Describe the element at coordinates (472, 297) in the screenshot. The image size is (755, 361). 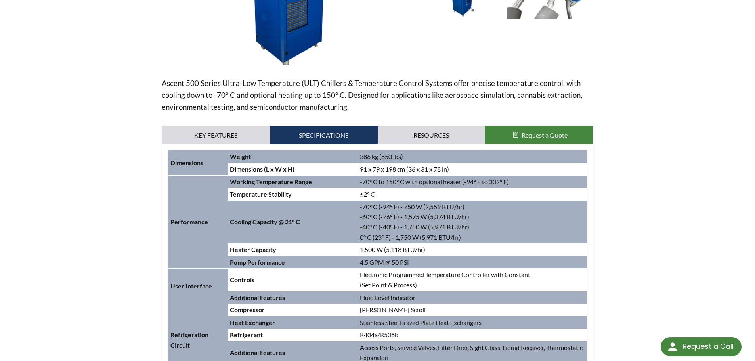
I see `td: Fluid Level Indicator` at that location.